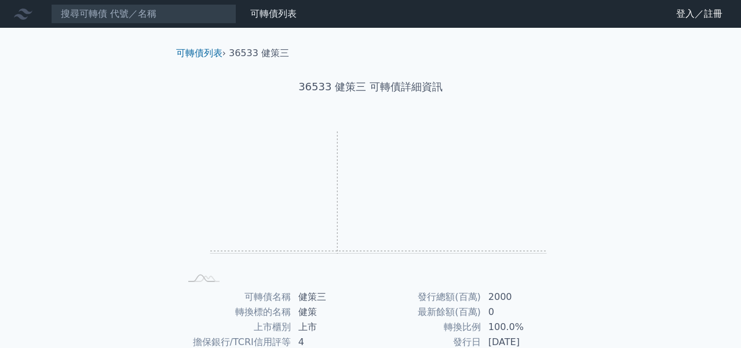 The width and height of the screenshot is (741, 348). Describe the element at coordinates (521, 312) in the screenshot. I see `td: 0` at that location.